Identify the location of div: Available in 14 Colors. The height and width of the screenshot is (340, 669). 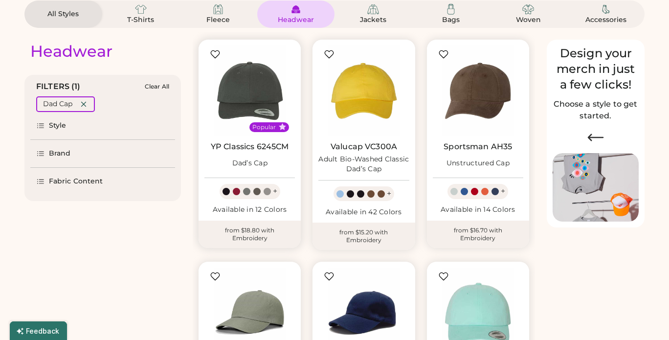
(478, 210).